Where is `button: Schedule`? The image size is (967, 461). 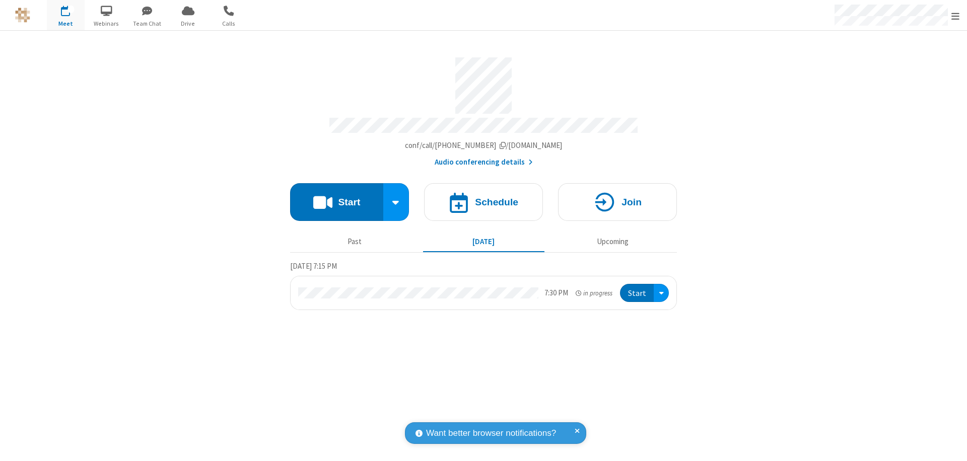
button: Schedule is located at coordinates (483, 202).